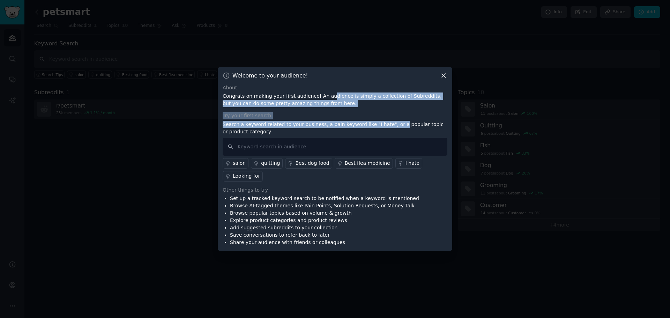 This screenshot has height=318, width=670. I want to click on div: salon, so click(239, 163).